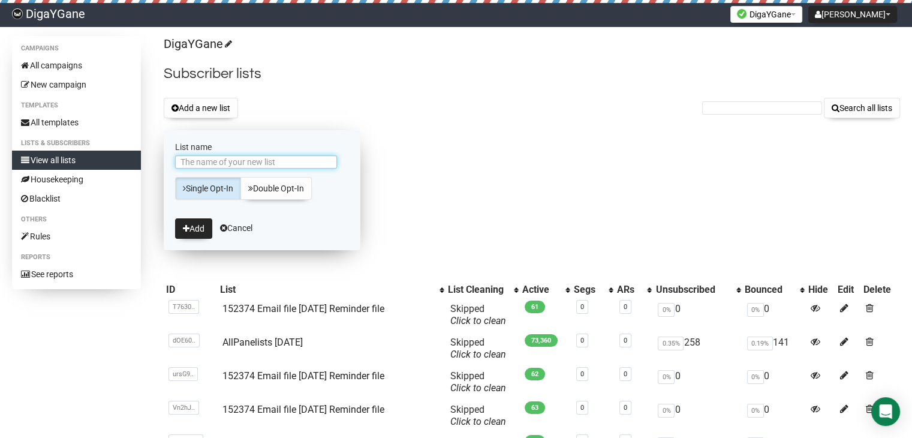 Image resolution: width=912 pixels, height=438 pixels. What do you see at coordinates (17, 14) in the screenshot?
I see `img: f83b26b47af82e482c948364ee7c1d9c` at bounding box center [17, 14].